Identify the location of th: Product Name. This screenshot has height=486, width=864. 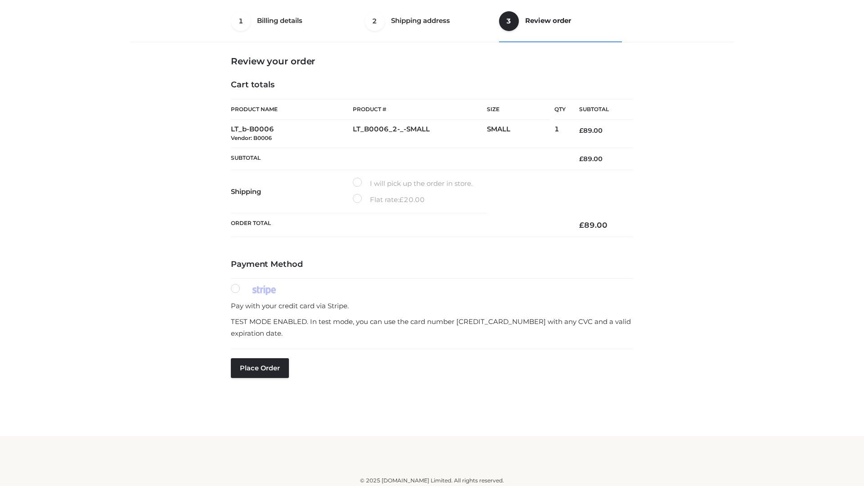
(292, 109).